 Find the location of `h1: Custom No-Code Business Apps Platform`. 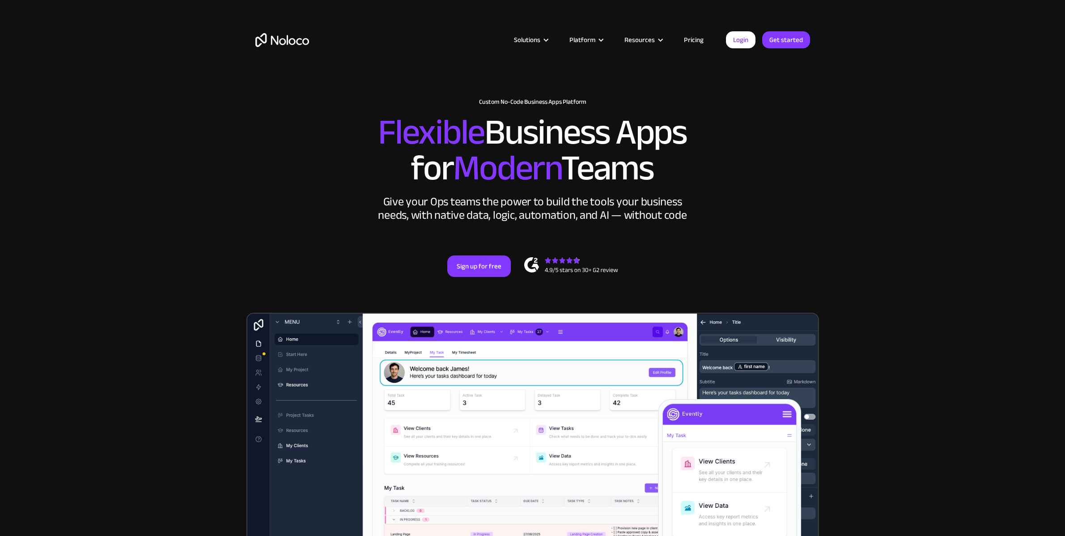

h1: Custom No-Code Business Apps Platform is located at coordinates (533, 102).